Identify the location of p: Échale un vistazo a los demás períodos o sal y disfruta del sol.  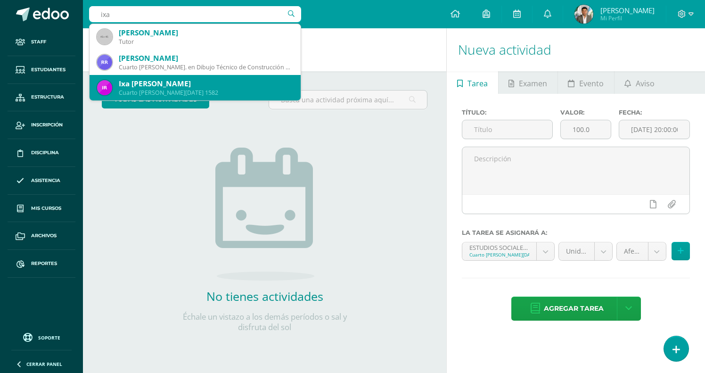
(265, 322).